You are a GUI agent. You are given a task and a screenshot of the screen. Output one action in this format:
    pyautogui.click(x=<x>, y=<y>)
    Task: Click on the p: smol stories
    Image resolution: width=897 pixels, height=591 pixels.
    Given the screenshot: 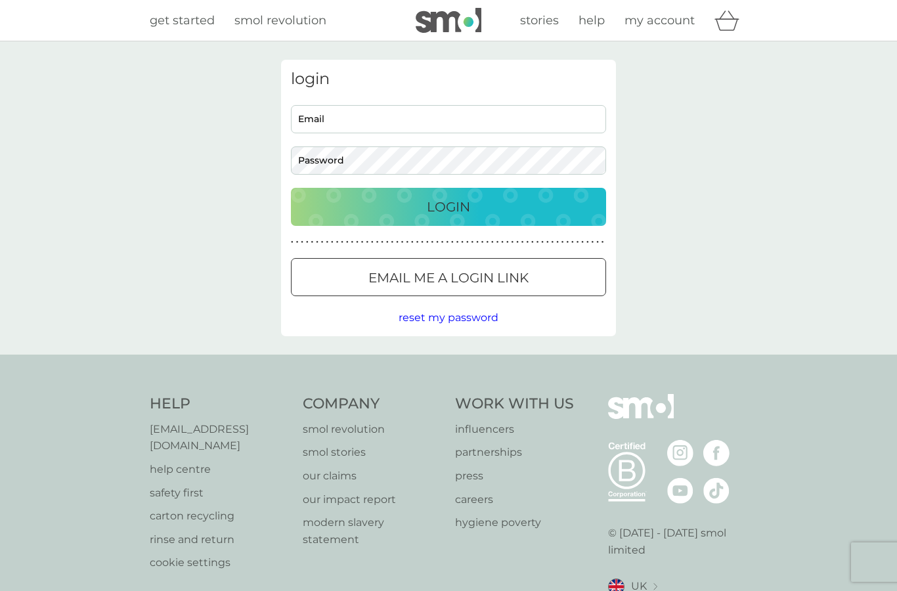 What is the action you would take?
    pyautogui.click(x=372, y=452)
    